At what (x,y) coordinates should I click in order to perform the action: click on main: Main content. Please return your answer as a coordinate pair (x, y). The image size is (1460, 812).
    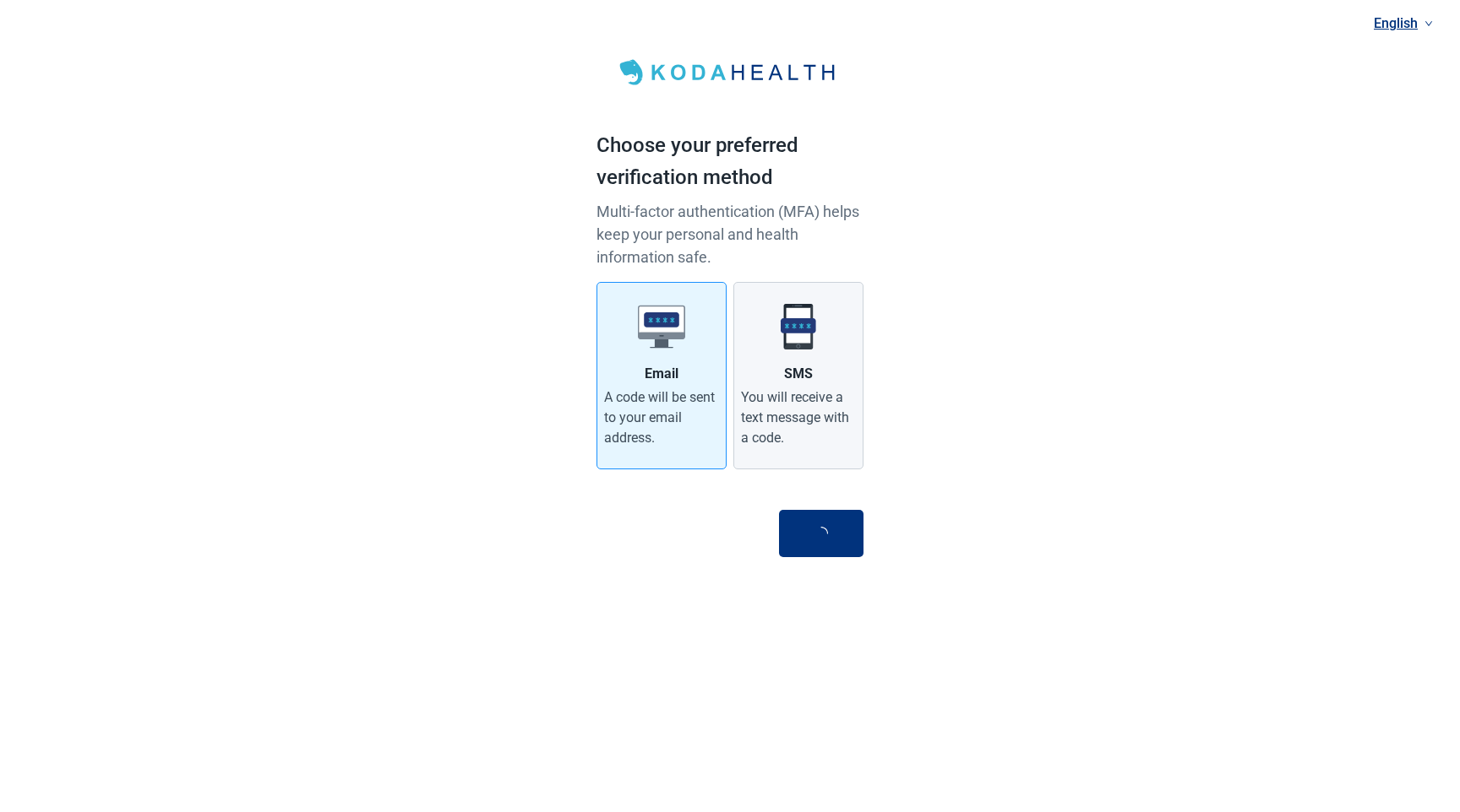
    Looking at the image, I should click on (730, 305).